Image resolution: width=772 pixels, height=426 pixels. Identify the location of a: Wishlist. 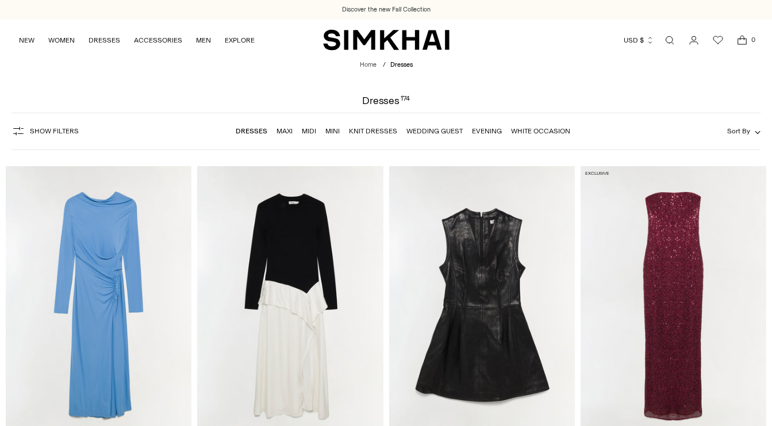
(718, 40).